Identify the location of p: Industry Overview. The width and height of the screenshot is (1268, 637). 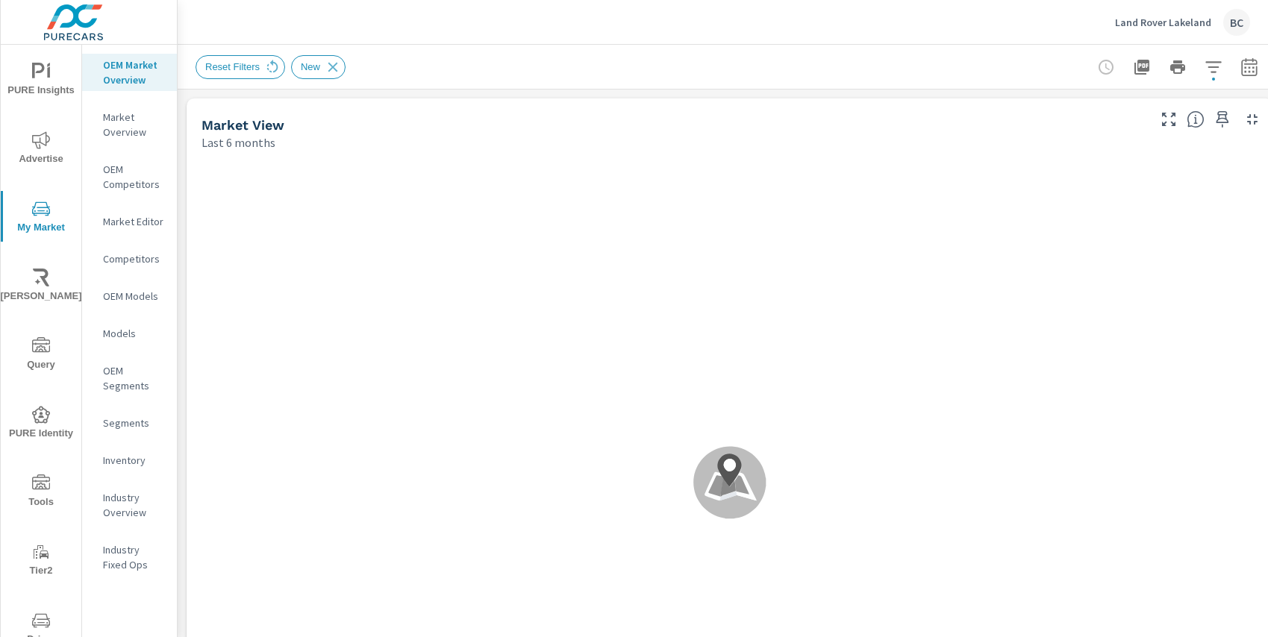
(134, 505).